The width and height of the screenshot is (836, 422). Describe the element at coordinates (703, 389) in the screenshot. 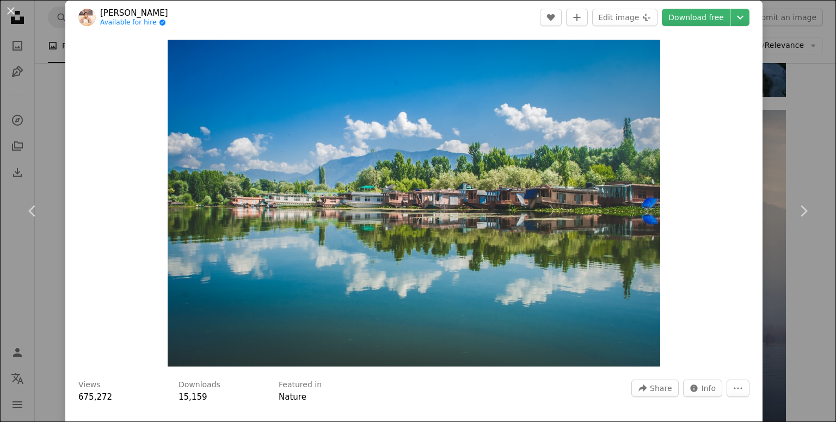

I see `button: Stats about this image` at that location.